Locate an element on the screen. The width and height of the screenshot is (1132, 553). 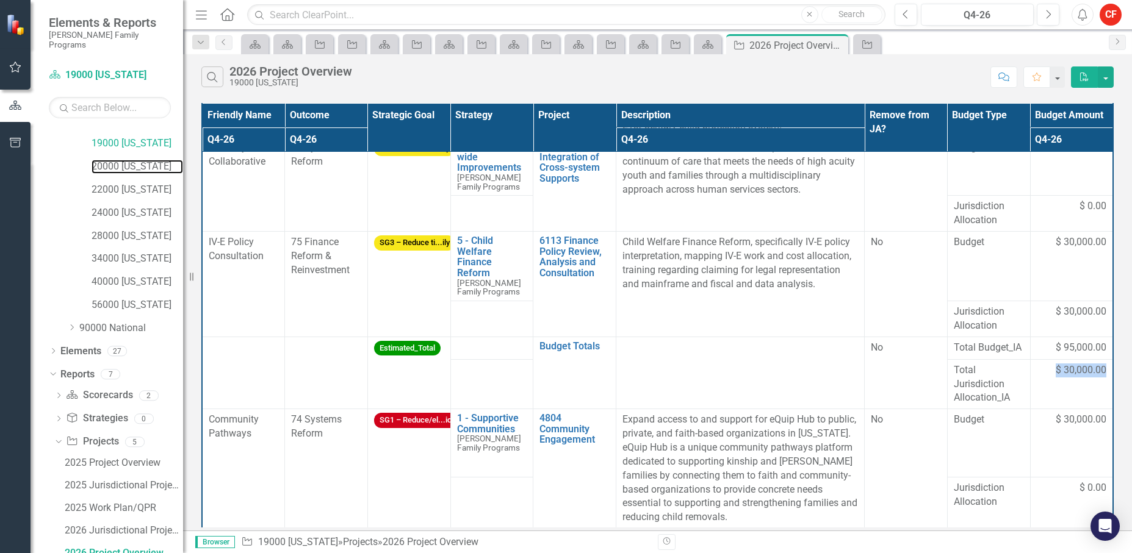
div: 2025 Work Plan/QPR is located at coordinates (124, 508).